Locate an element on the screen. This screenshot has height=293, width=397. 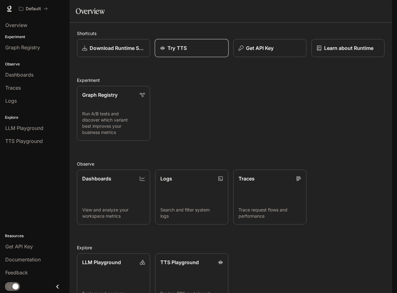
p: Download Runtime SDK is located at coordinates (117, 48).